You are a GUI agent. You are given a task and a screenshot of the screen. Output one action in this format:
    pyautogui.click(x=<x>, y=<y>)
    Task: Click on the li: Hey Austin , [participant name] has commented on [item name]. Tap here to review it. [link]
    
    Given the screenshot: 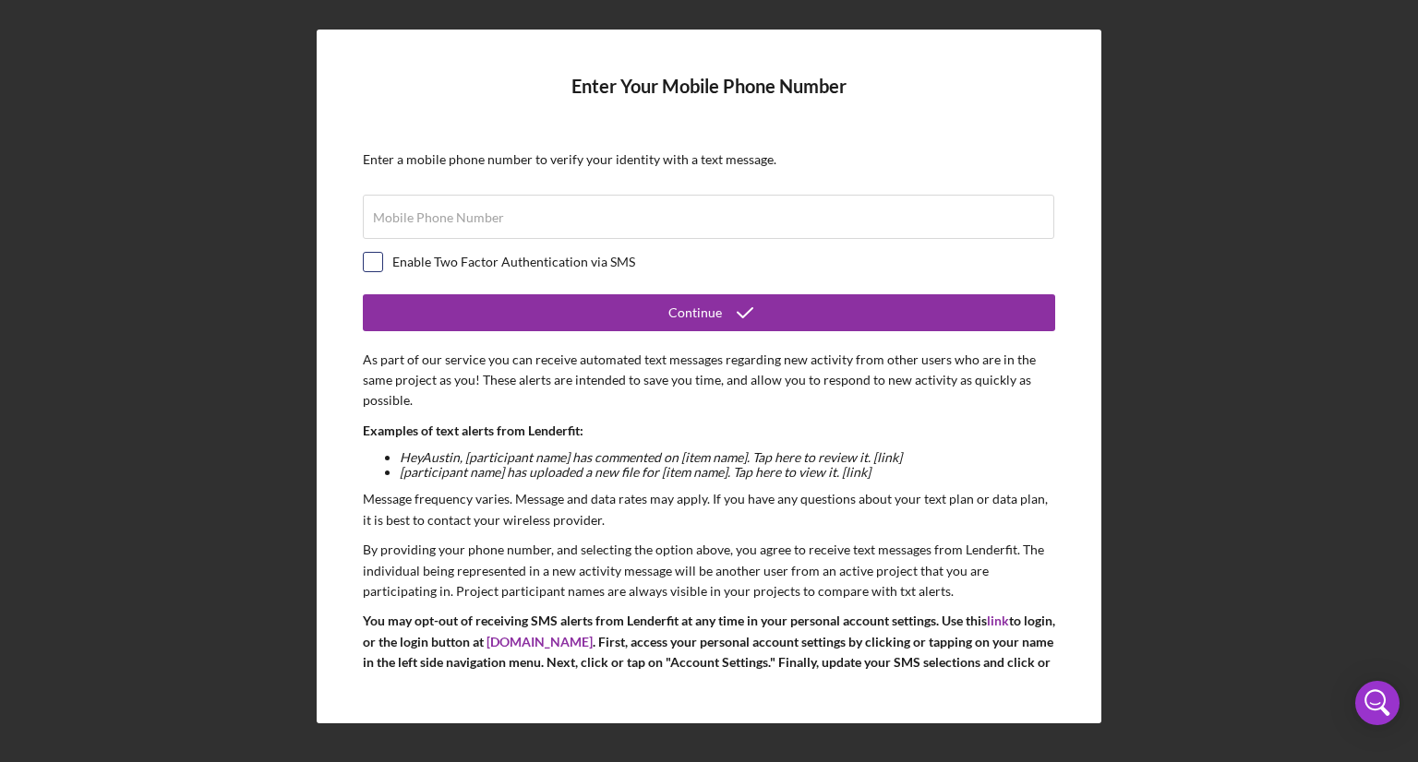 What is the action you would take?
    pyautogui.click(x=727, y=458)
    